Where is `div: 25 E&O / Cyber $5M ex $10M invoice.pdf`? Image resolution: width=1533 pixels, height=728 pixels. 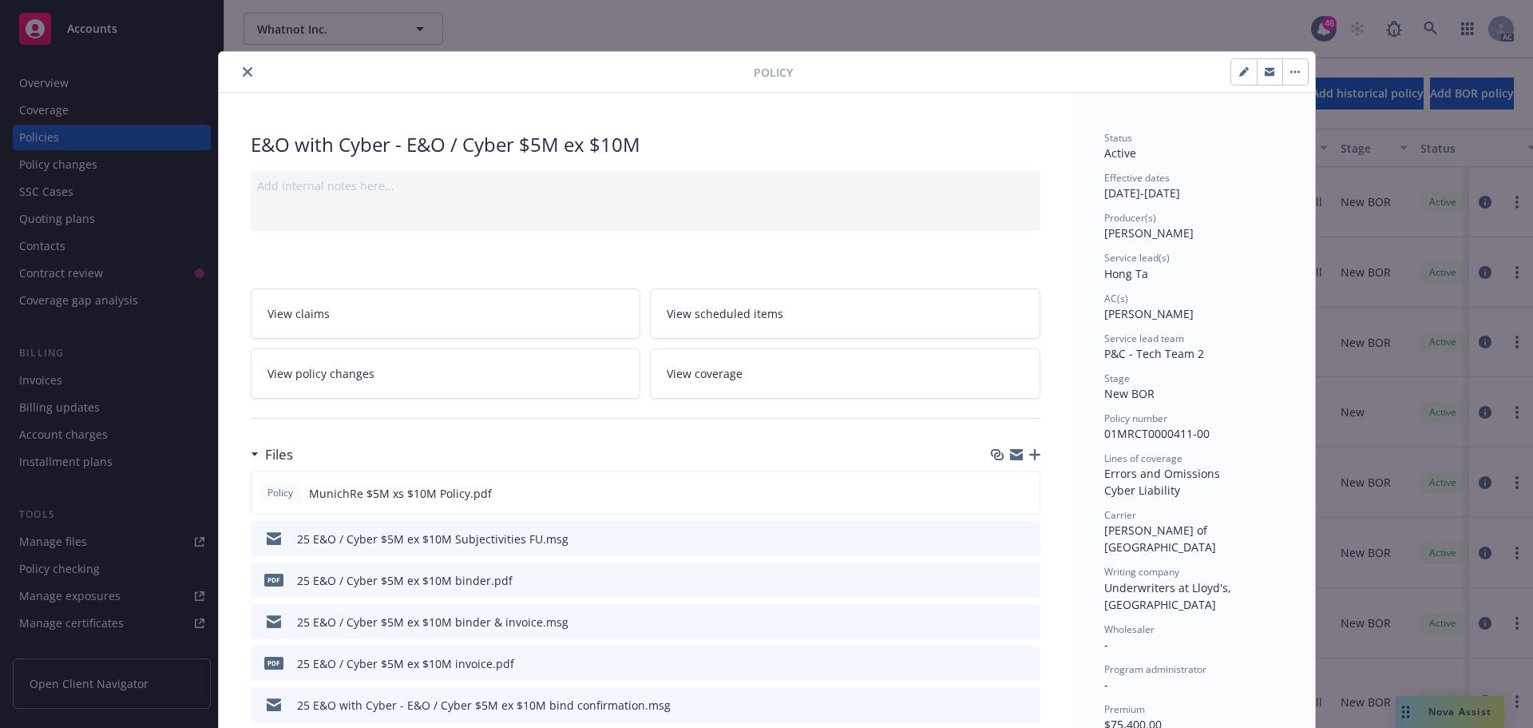
div: 25 E&O / Cyber $5M ex $10M invoice.pdf is located at coordinates (406, 663).